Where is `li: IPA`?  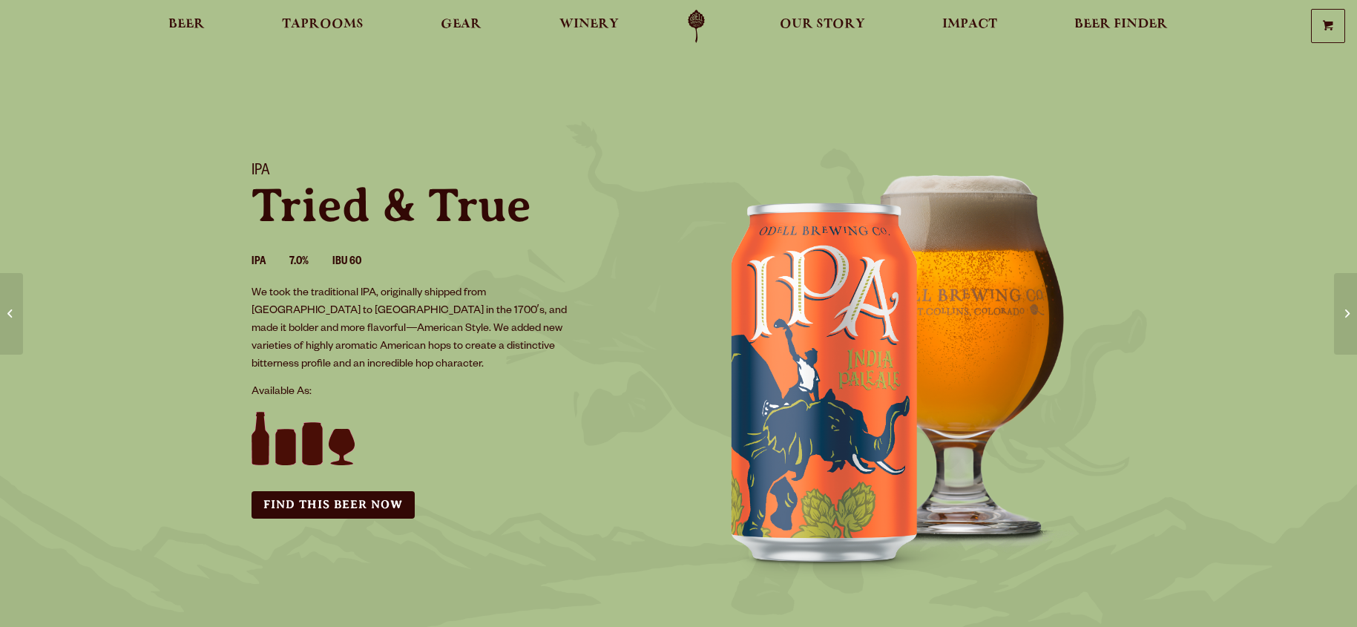 li: IPA is located at coordinates (270, 263).